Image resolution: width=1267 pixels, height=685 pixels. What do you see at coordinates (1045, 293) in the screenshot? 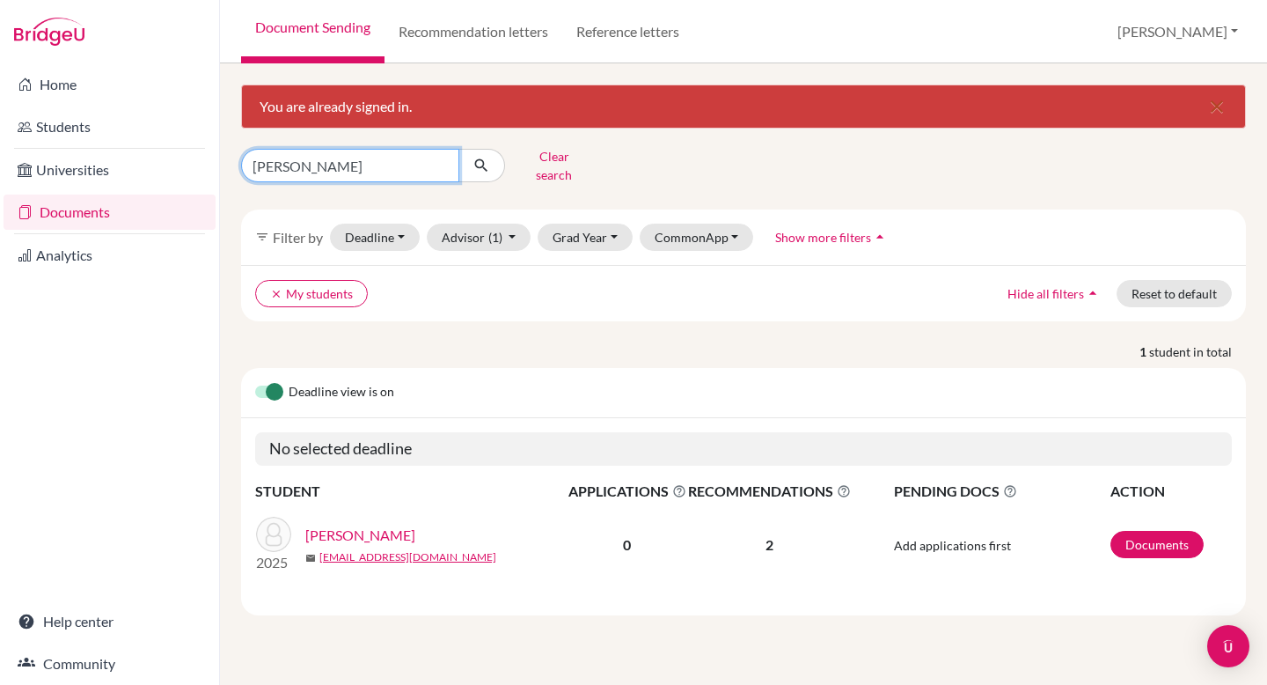
I see `span: Hide all filters` at bounding box center [1045, 293].